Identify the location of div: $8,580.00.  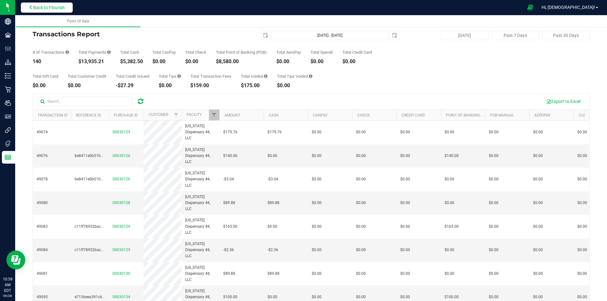
(241, 62).